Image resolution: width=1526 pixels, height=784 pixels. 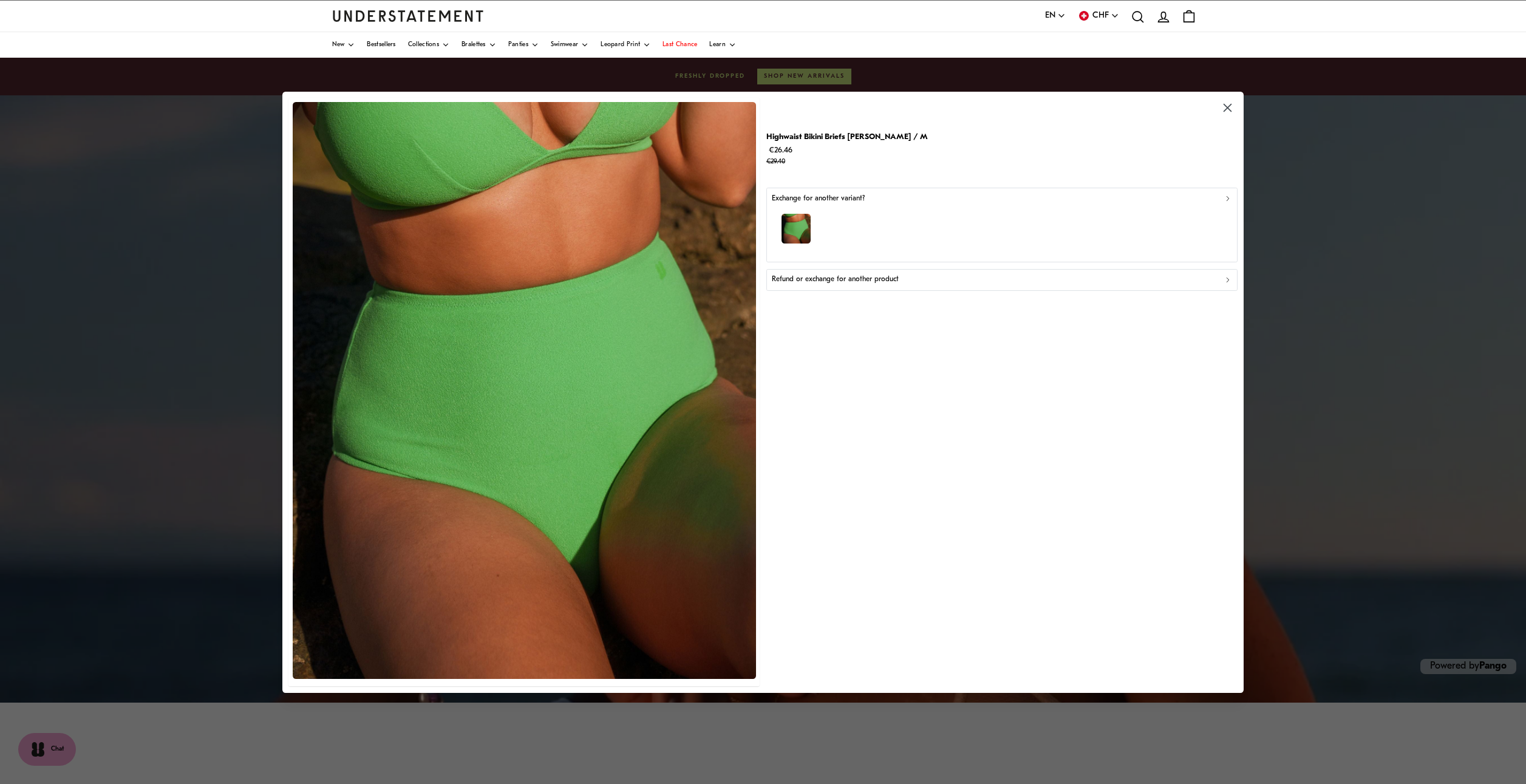 I want to click on span: CHF, so click(x=1100, y=16).